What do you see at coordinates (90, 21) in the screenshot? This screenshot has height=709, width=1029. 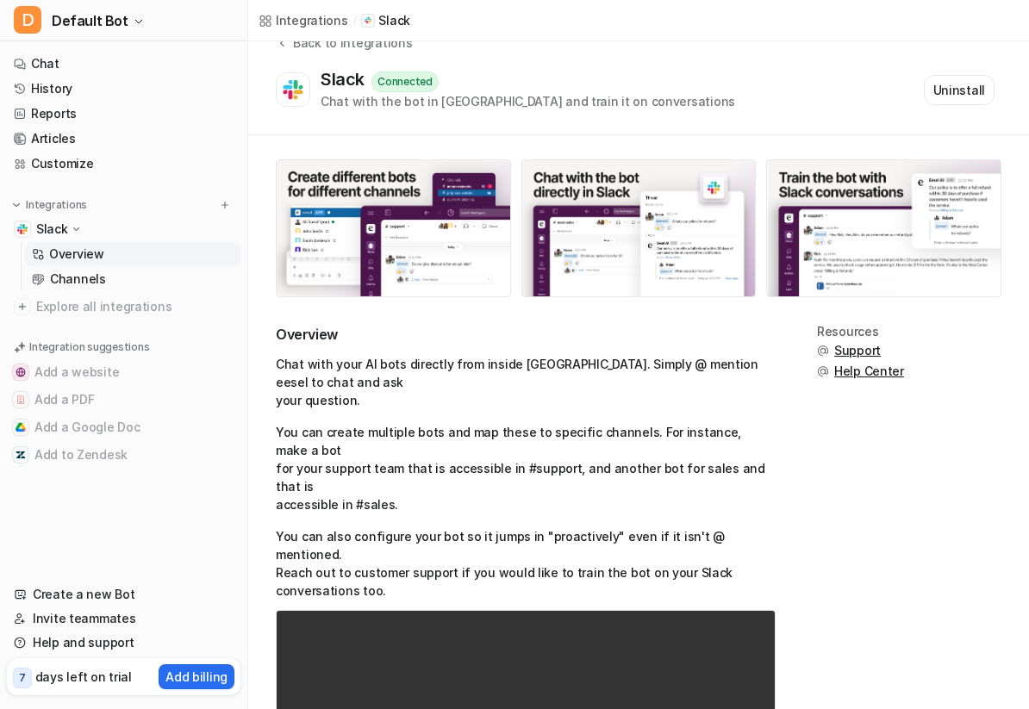 I see `span: Default Bot` at bounding box center [90, 21].